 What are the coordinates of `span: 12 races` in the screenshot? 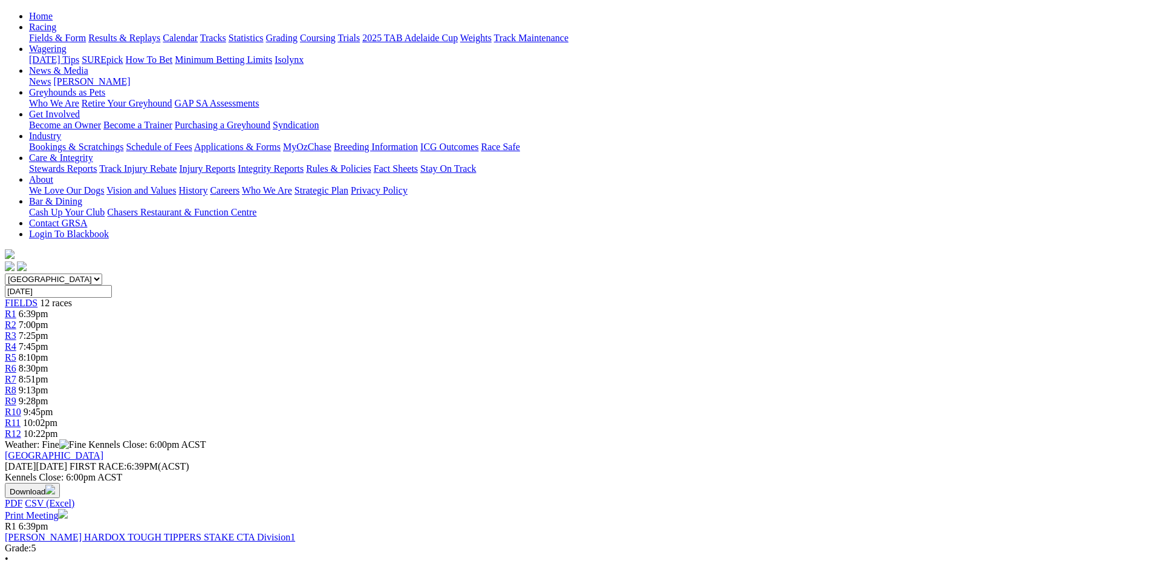 It's located at (56, 302).